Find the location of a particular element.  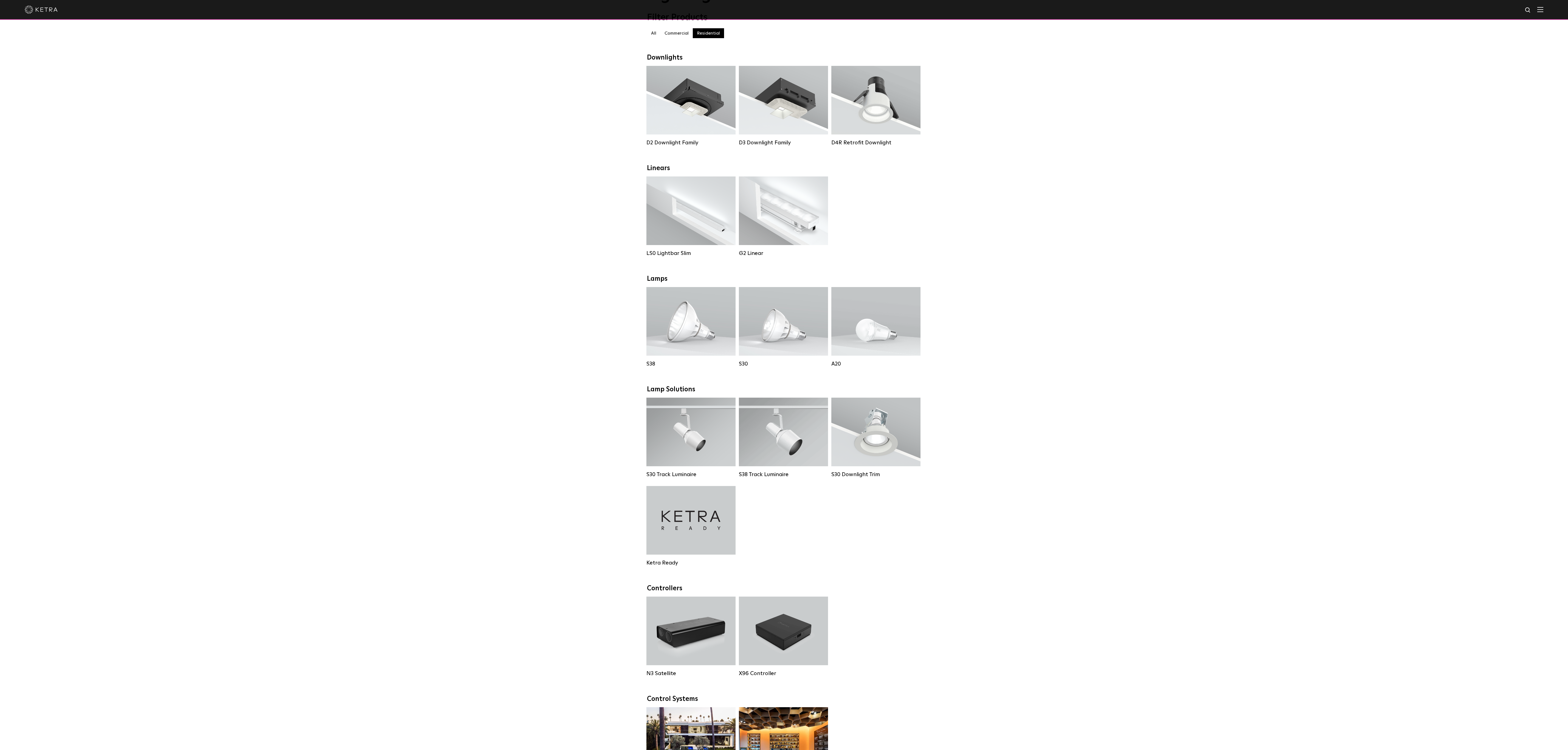

div: S30 Track Luminaire is located at coordinates (691, 474).